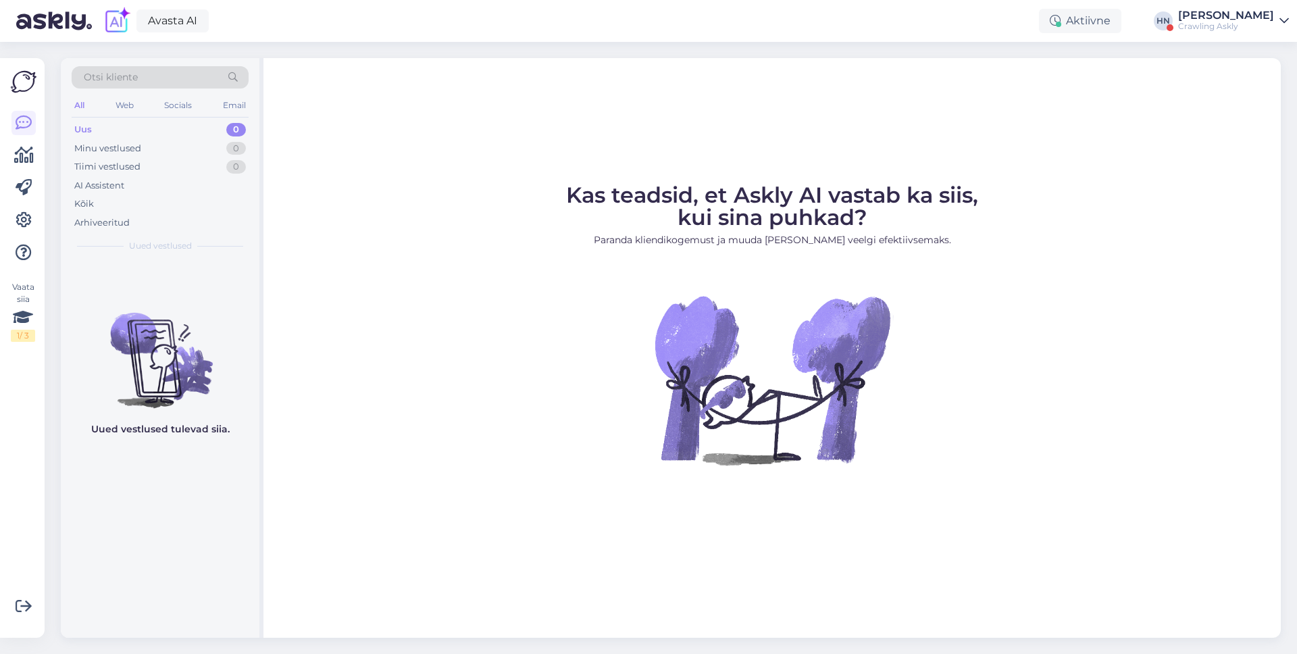 The height and width of the screenshot is (654, 1297). What do you see at coordinates (178, 105) in the screenshot?
I see `div: Socials` at bounding box center [178, 105].